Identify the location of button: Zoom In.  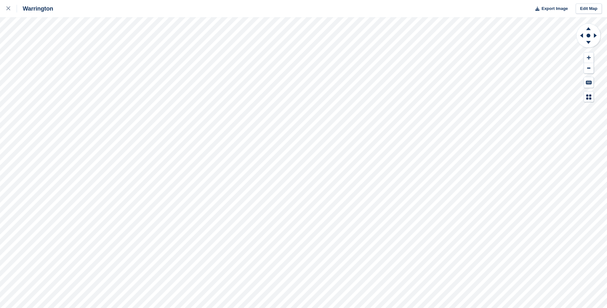
(589, 58).